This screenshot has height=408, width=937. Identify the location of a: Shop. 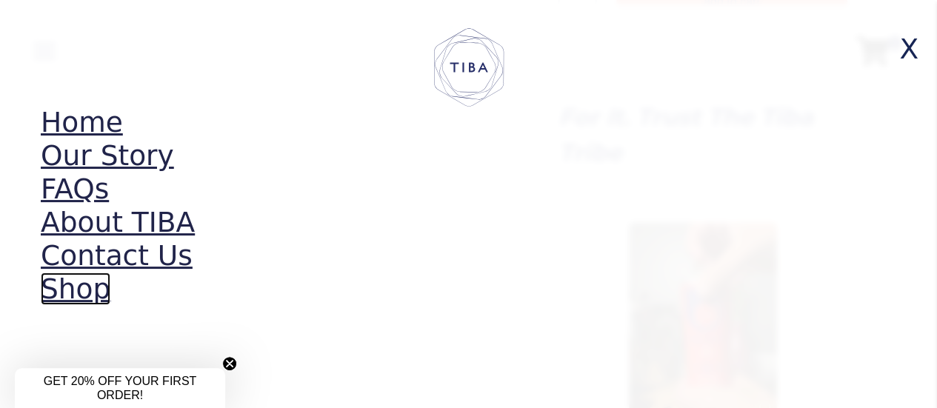
(76, 289).